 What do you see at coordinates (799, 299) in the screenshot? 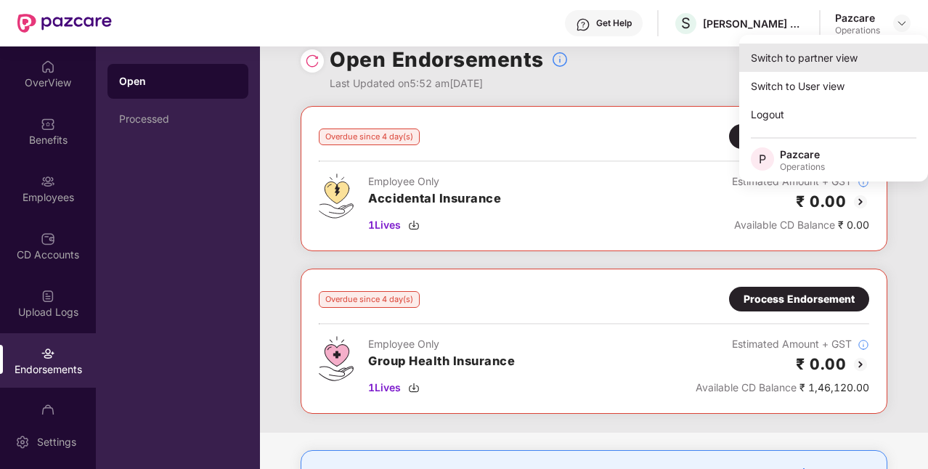
I see `div: Process Endorsement` at bounding box center [799, 299].